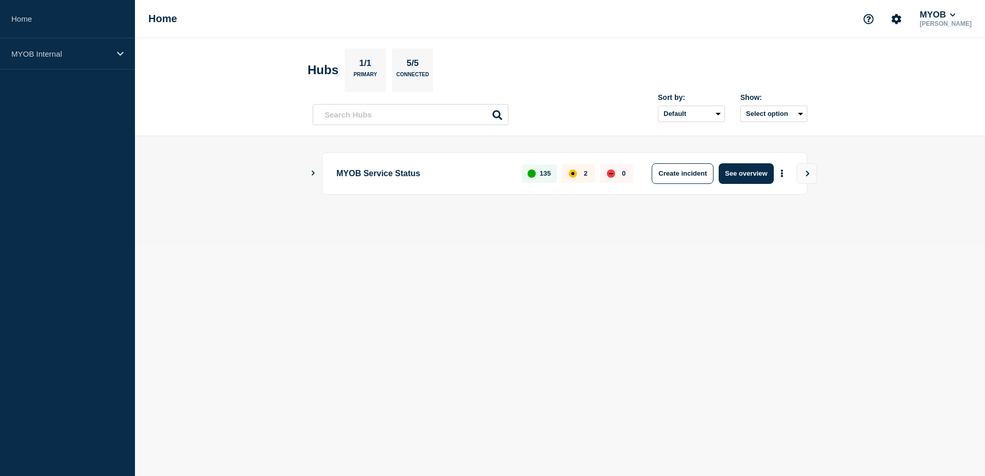 The width and height of the screenshot is (985, 476). I want to click on button: Show Connected Hubs, so click(313, 173).